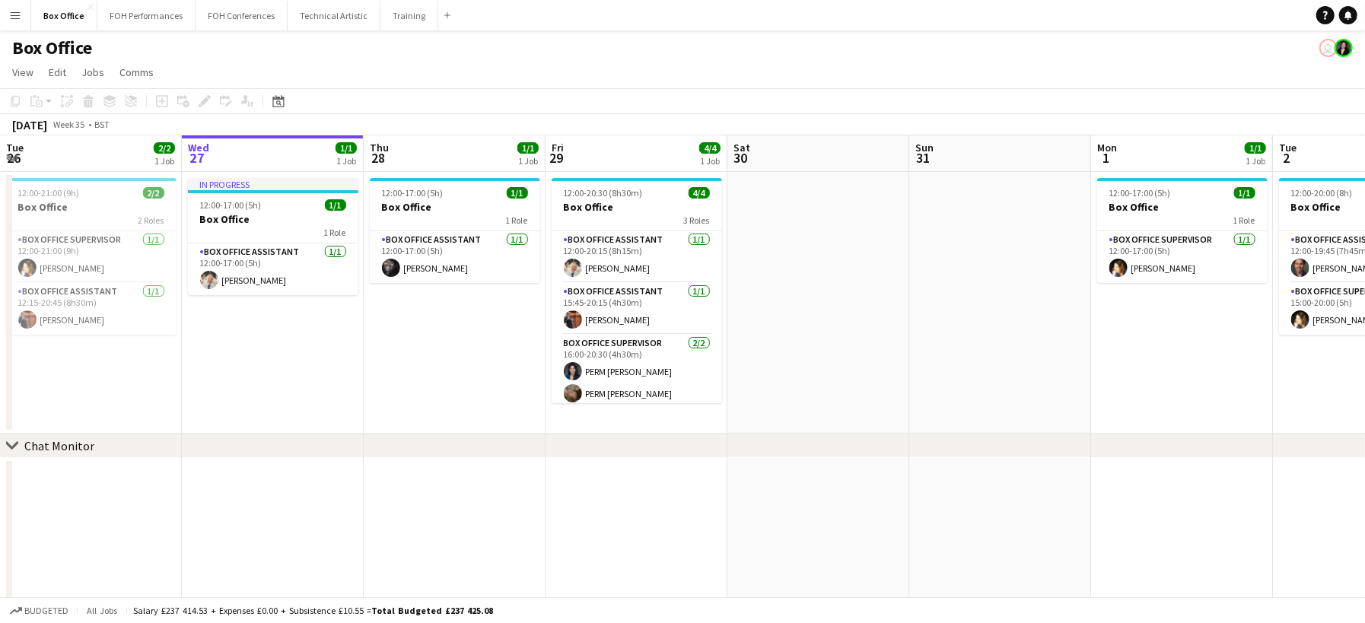 The image size is (1365, 623). Describe the element at coordinates (313, 610) in the screenshot. I see `div: Salary £237 414.53 + Expenses £0.00 + Subsistence £10.55 =` at that location.